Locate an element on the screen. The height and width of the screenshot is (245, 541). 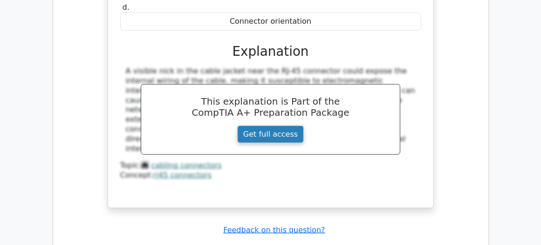
u: Feedback on this question? is located at coordinates (274, 230).